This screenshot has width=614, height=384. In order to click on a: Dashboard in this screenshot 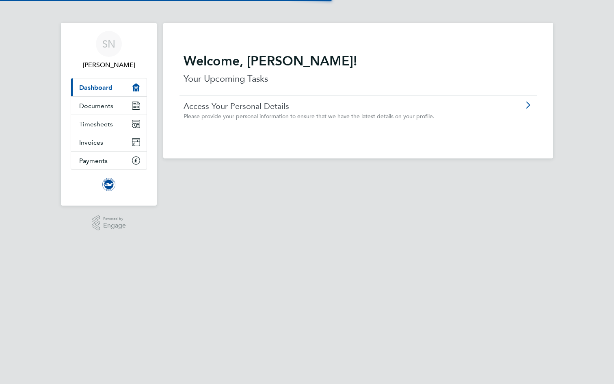, I will do `click(109, 87)`.